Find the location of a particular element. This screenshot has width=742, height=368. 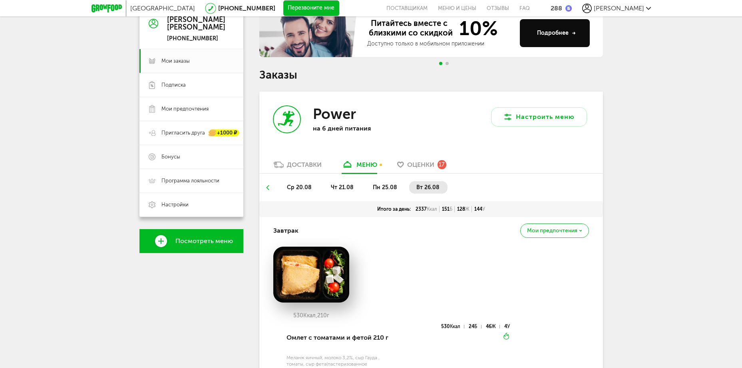

div: Итого за день: is located at coordinates (394, 209).